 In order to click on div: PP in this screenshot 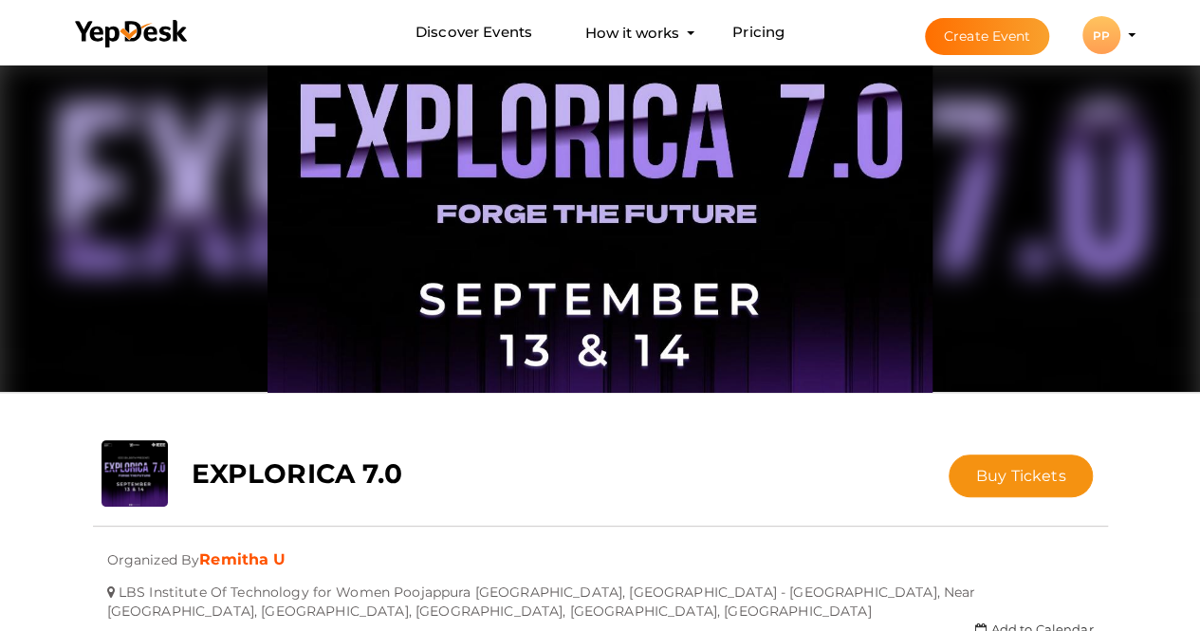, I will do `click(1101, 35)`.